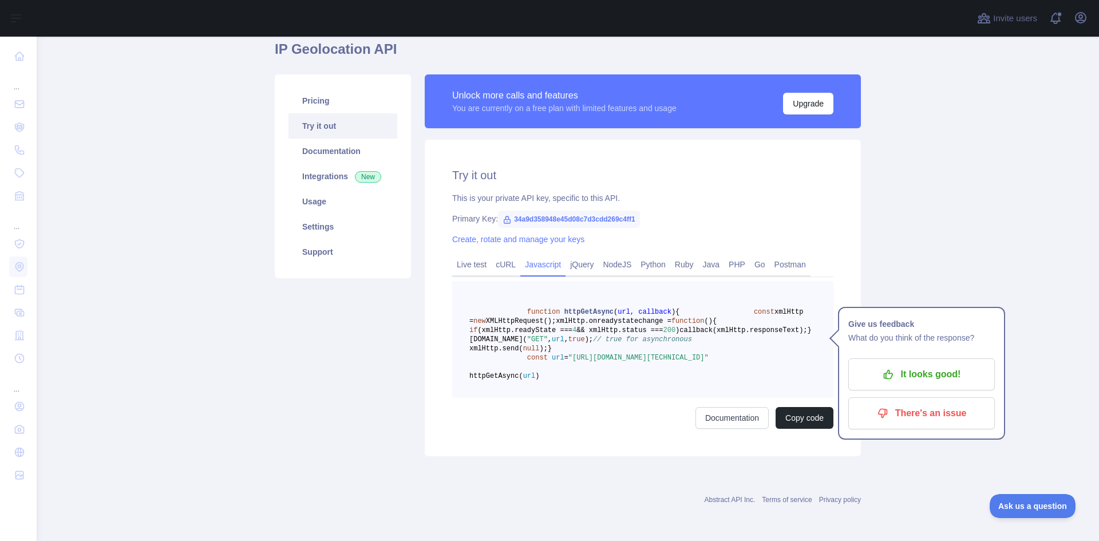 The height and width of the screenshot is (541, 1099). What do you see at coordinates (569, 219) in the screenshot?
I see `span: 34a9d358948e45d08c7d3cdd269c4ff1` at bounding box center [569, 219].